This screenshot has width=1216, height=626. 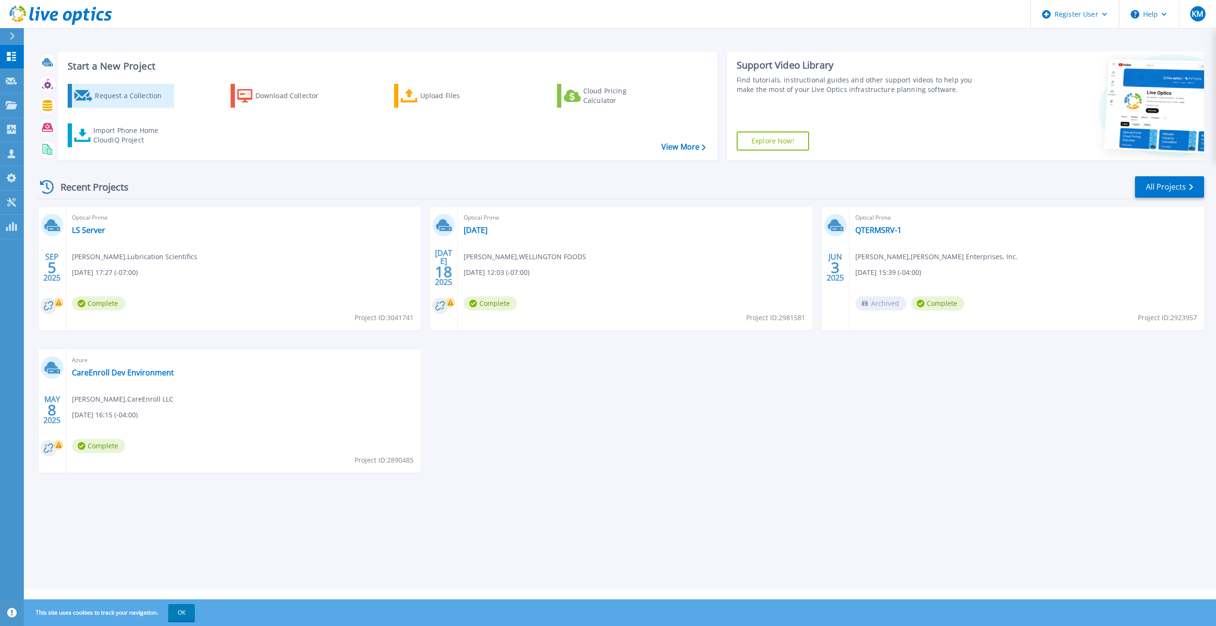 What do you see at coordinates (859, 85) in the screenshot?
I see `div: Find tutorials, instructional guides and other support videos to help you make the most of your L...` at bounding box center [859, 85].